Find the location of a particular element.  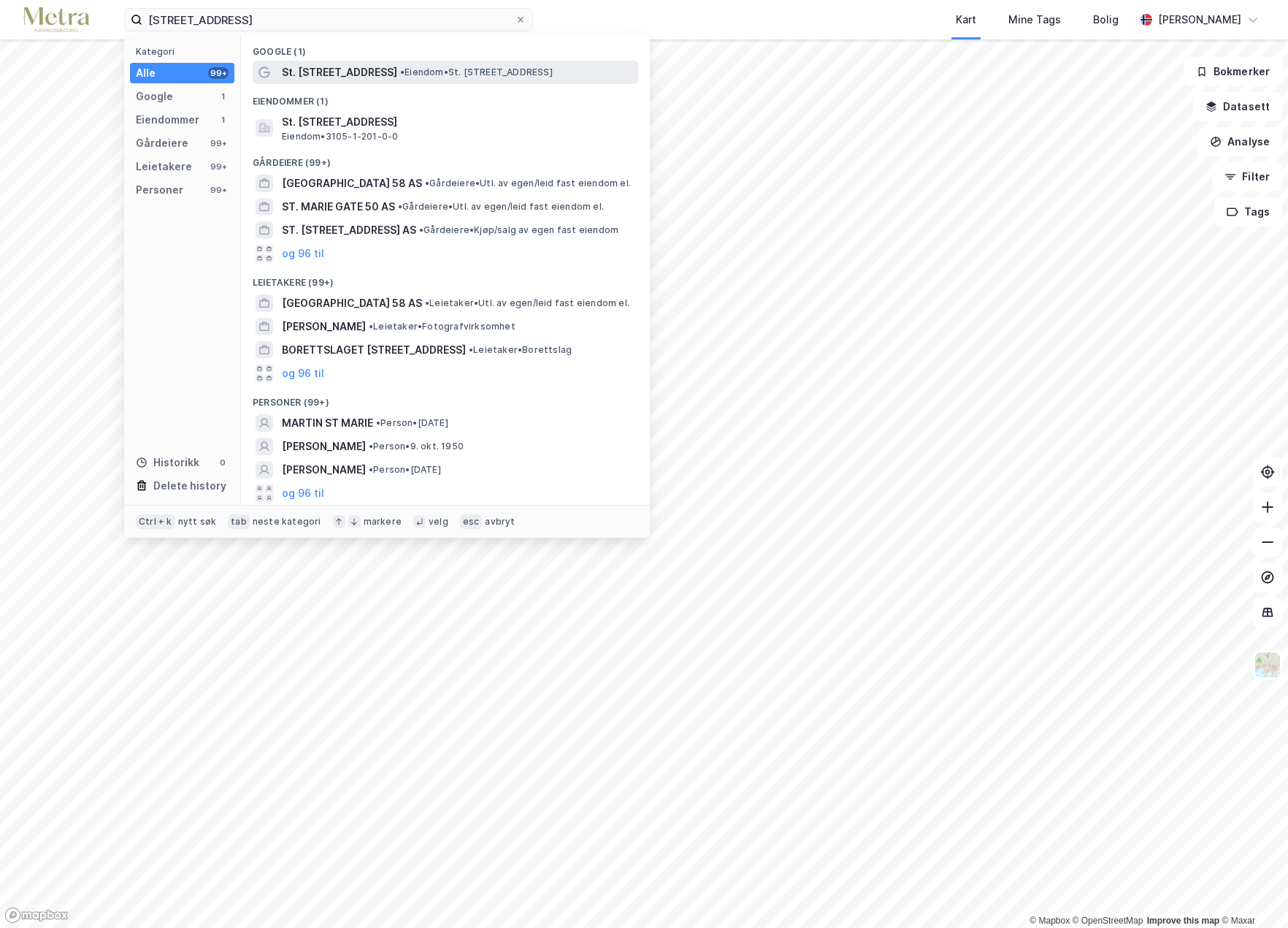

div: avbryt is located at coordinates (500, 521).